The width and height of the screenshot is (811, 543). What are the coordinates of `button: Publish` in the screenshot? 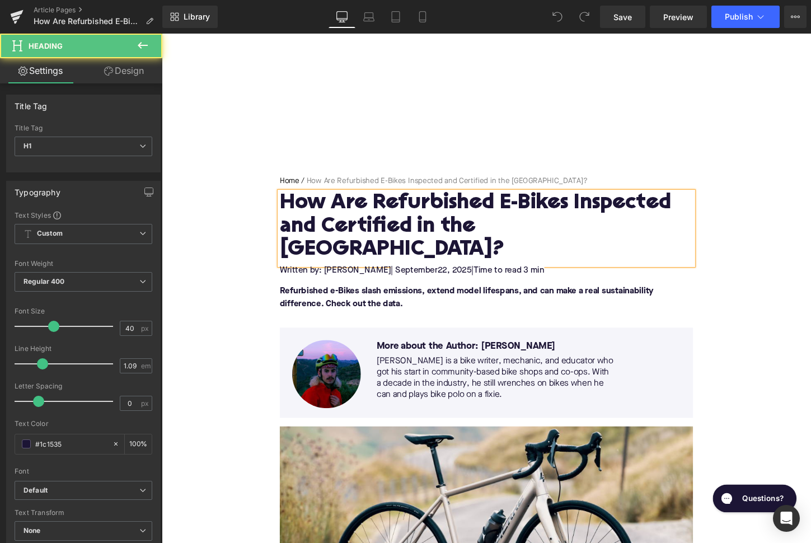 It's located at (745, 17).